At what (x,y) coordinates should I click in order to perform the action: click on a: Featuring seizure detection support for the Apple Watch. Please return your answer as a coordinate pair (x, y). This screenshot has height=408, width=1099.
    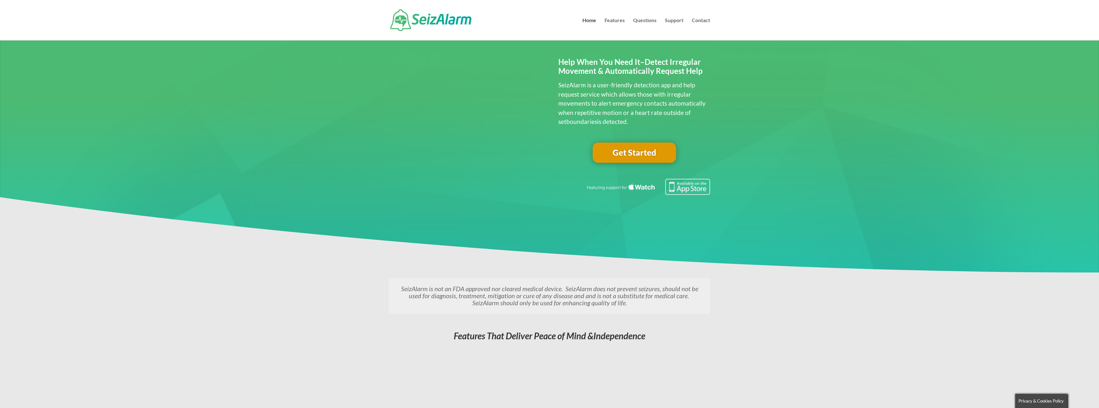
    Looking at the image, I should click on (648, 192).